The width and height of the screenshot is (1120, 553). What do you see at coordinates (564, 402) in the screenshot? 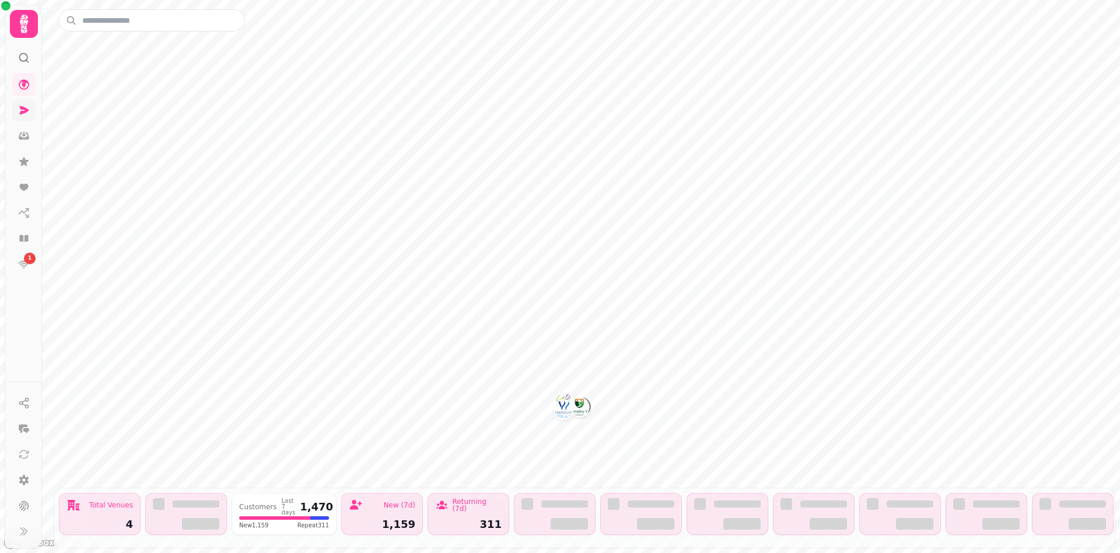
I see `button: Walton Park Hotel` at bounding box center [564, 402].